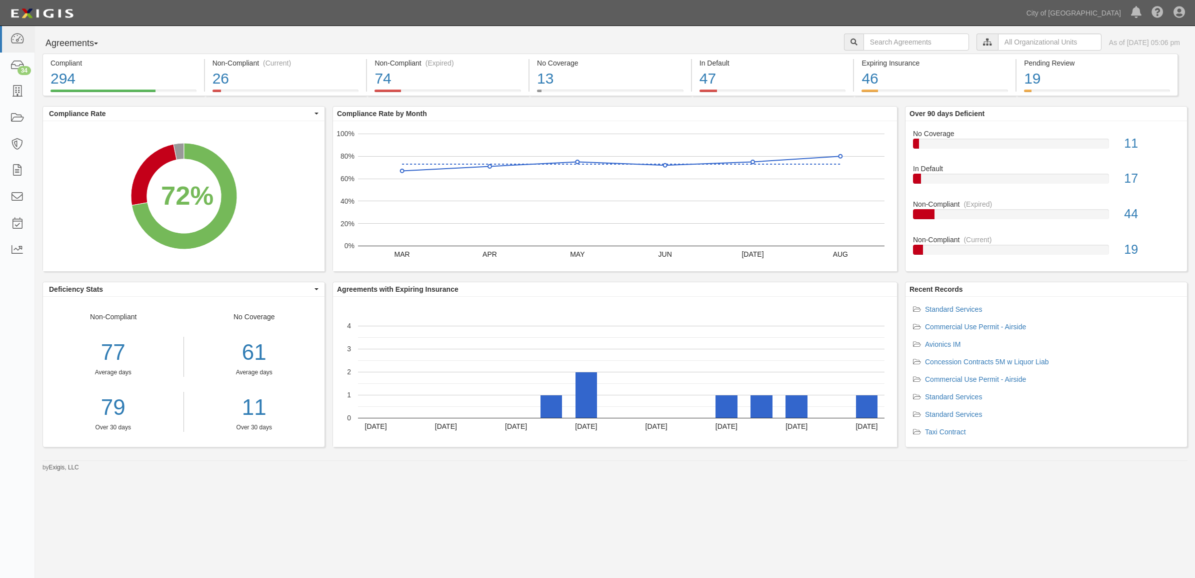 The height and width of the screenshot is (578, 1195). What do you see at coordinates (350, 246) in the screenshot?
I see `text: 0%` at bounding box center [350, 246].